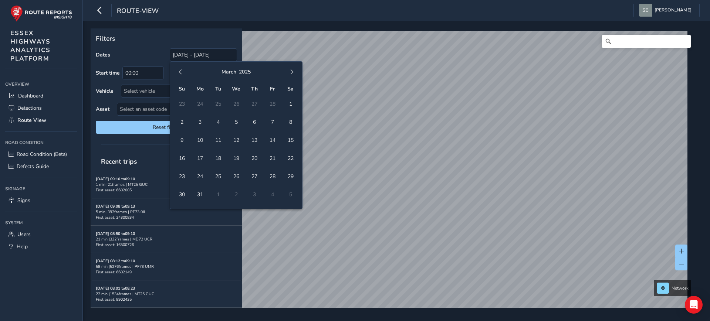 The image size is (710, 321). I want to click on span: Su, so click(182, 89).